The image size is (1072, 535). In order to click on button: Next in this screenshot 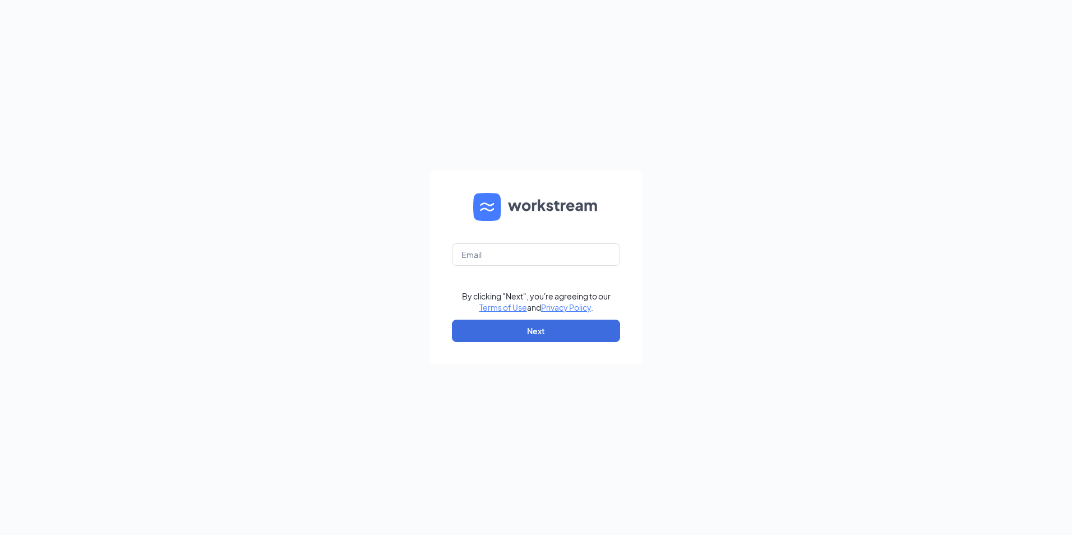, I will do `click(536, 331)`.